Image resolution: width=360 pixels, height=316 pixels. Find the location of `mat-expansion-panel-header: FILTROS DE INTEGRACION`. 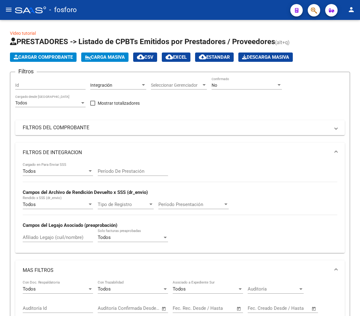

mat-expansion-panel-header: FILTROS DE INTEGRACION is located at coordinates (180, 153).